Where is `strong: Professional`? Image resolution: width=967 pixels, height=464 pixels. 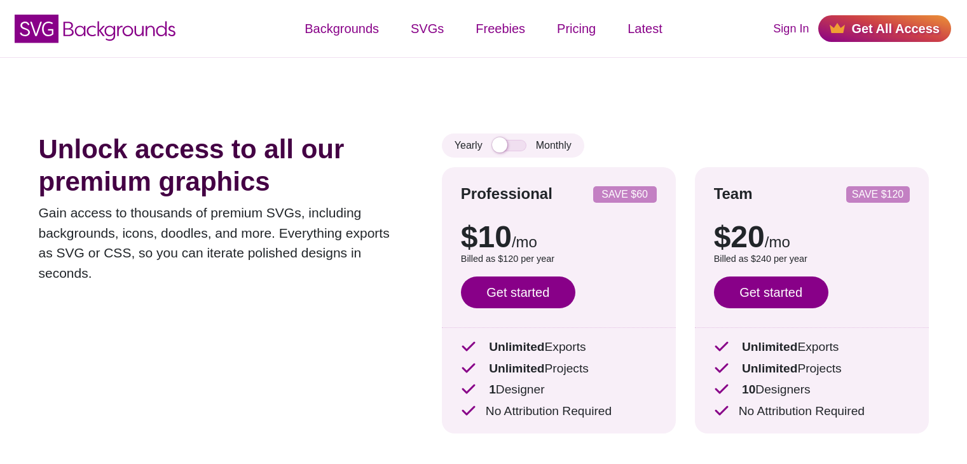 strong: Professional is located at coordinates (507, 193).